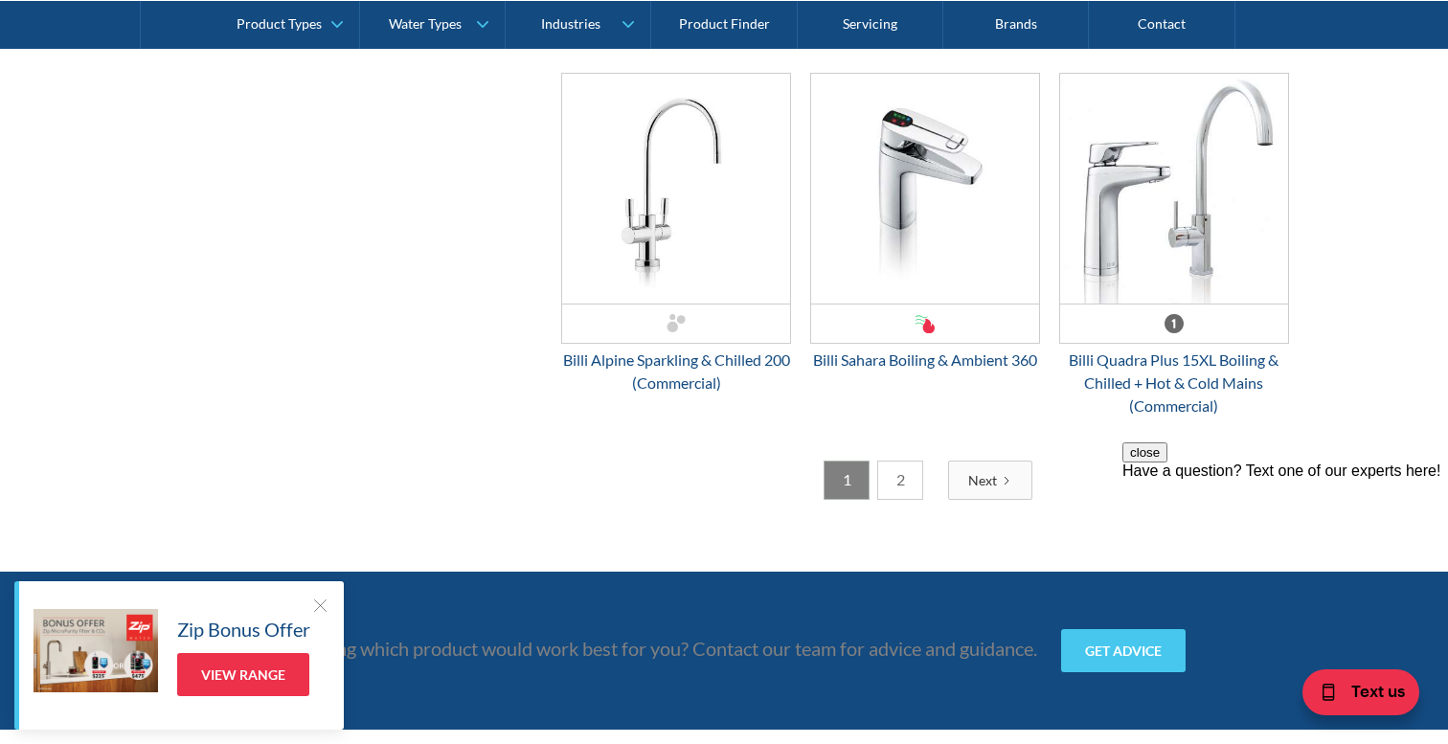 This screenshot has width=1448, height=744. I want to click on a: Get advice, so click(1124, 650).